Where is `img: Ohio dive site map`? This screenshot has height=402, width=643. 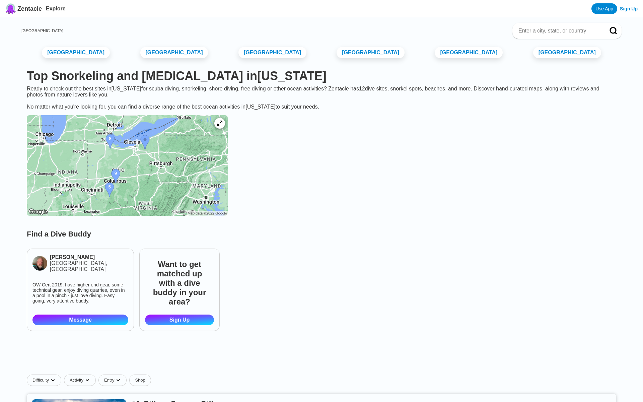
img: Ohio dive site map is located at coordinates (127, 166).